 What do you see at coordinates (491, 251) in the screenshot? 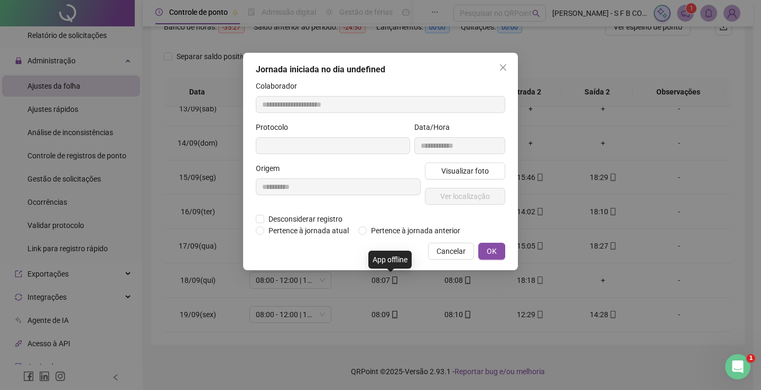
I see `span: OK` at bounding box center [491, 251].